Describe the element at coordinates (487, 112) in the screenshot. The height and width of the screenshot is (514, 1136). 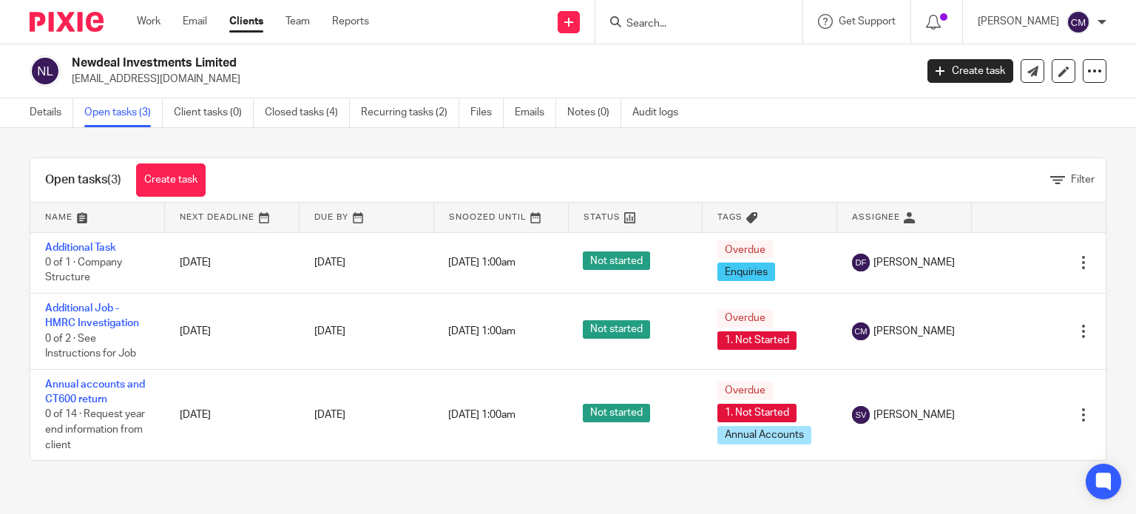
I see `a: Files` at that location.